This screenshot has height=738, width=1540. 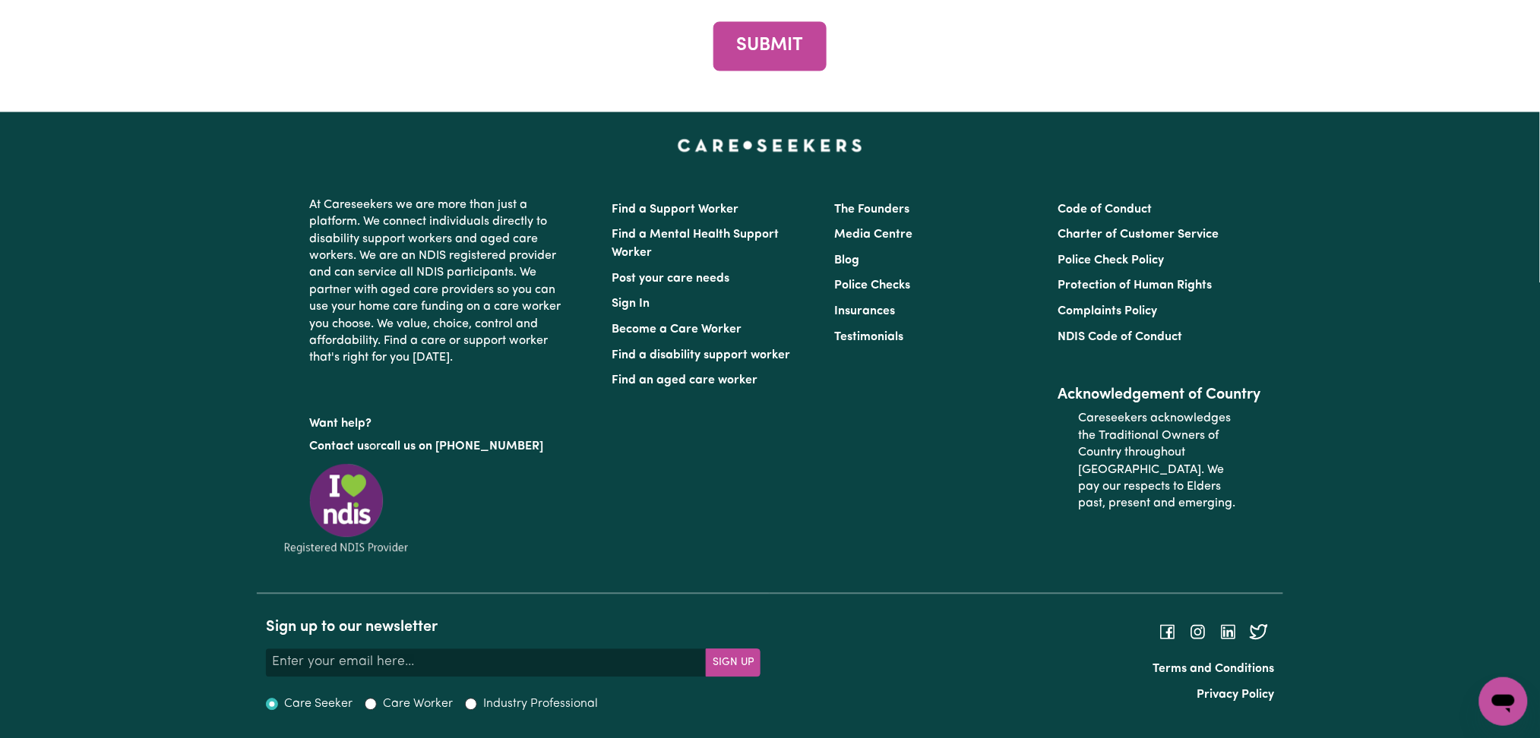 I want to click on input: Enter your email here..., so click(x=486, y=662).